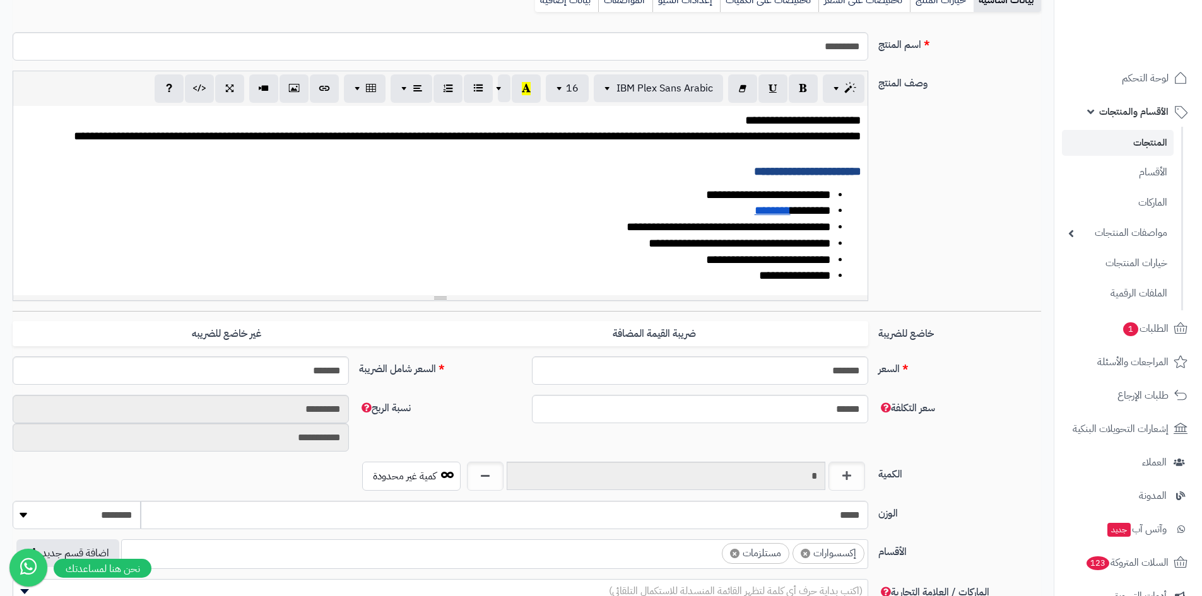  I want to click on span: المراجعات والأسئلة, so click(1133, 362).